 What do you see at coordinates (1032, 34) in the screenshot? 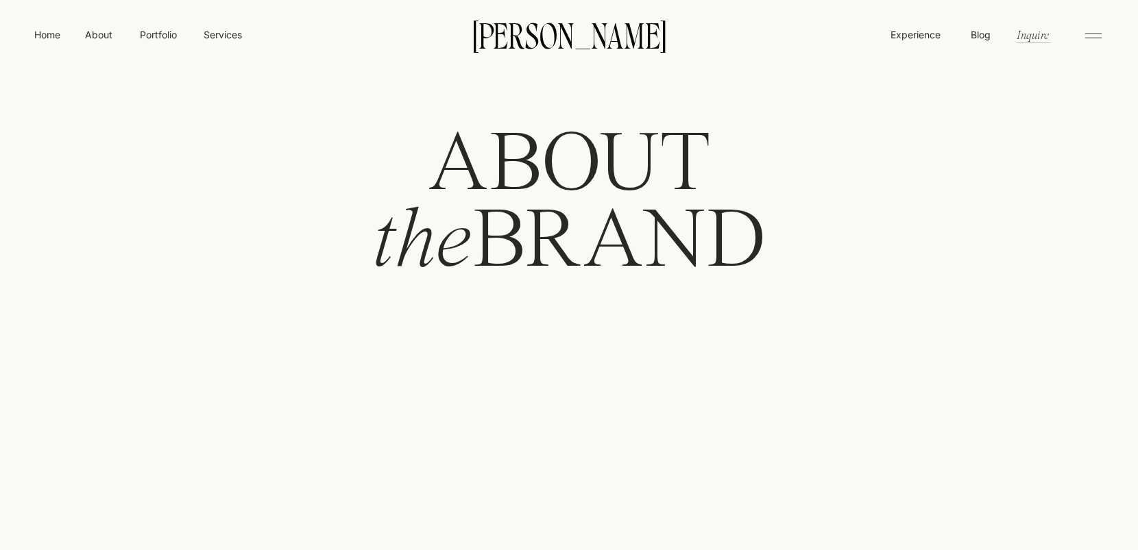
I see `nav: Inquire` at bounding box center [1032, 34].